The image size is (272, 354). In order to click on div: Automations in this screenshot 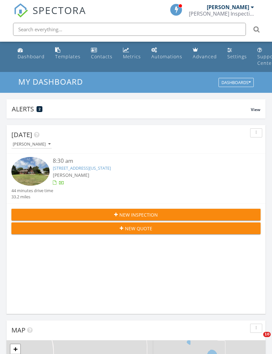, I will do `click(167, 56)`.